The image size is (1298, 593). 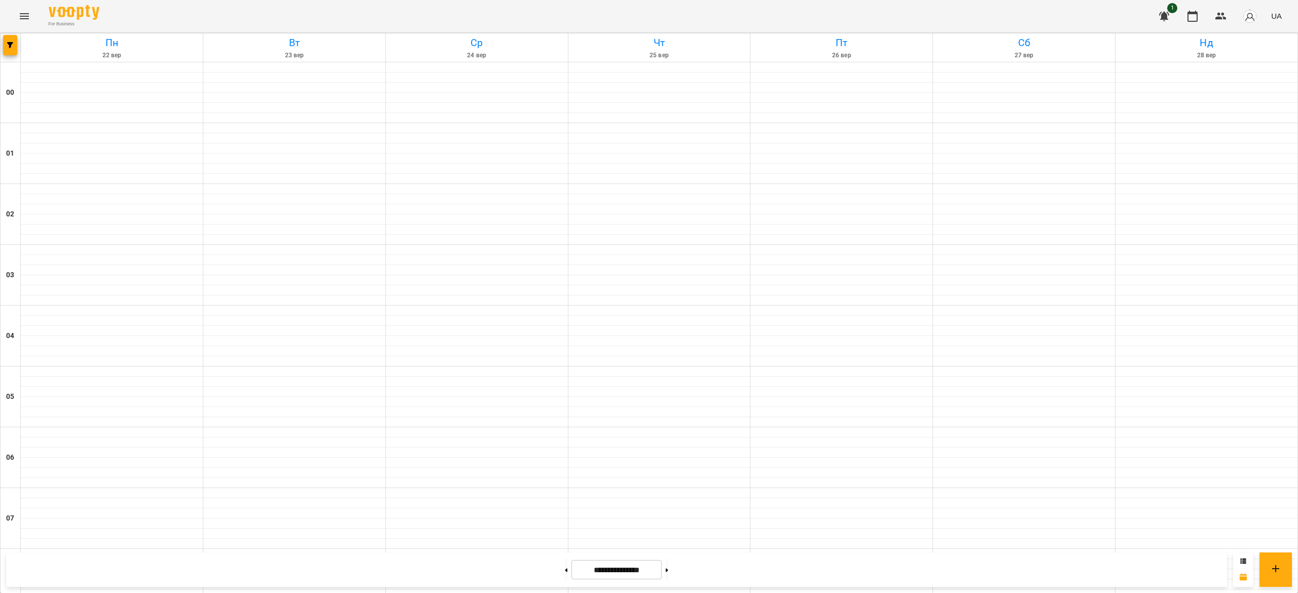 I want to click on h6: 00, so click(x=10, y=93).